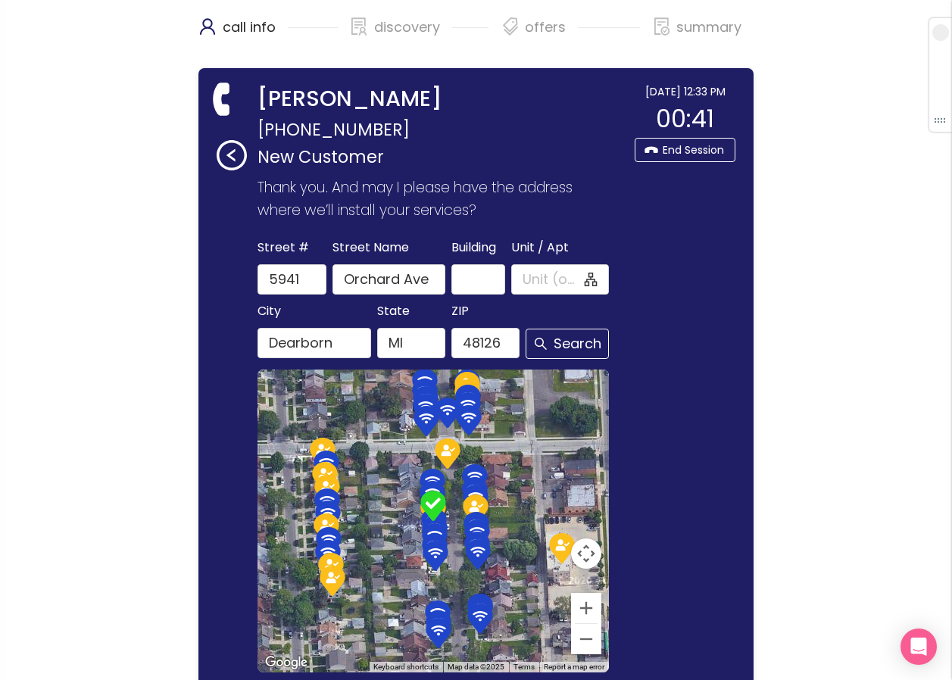 This screenshot has height=680, width=952. I want to click on p: discovery, so click(407, 27).